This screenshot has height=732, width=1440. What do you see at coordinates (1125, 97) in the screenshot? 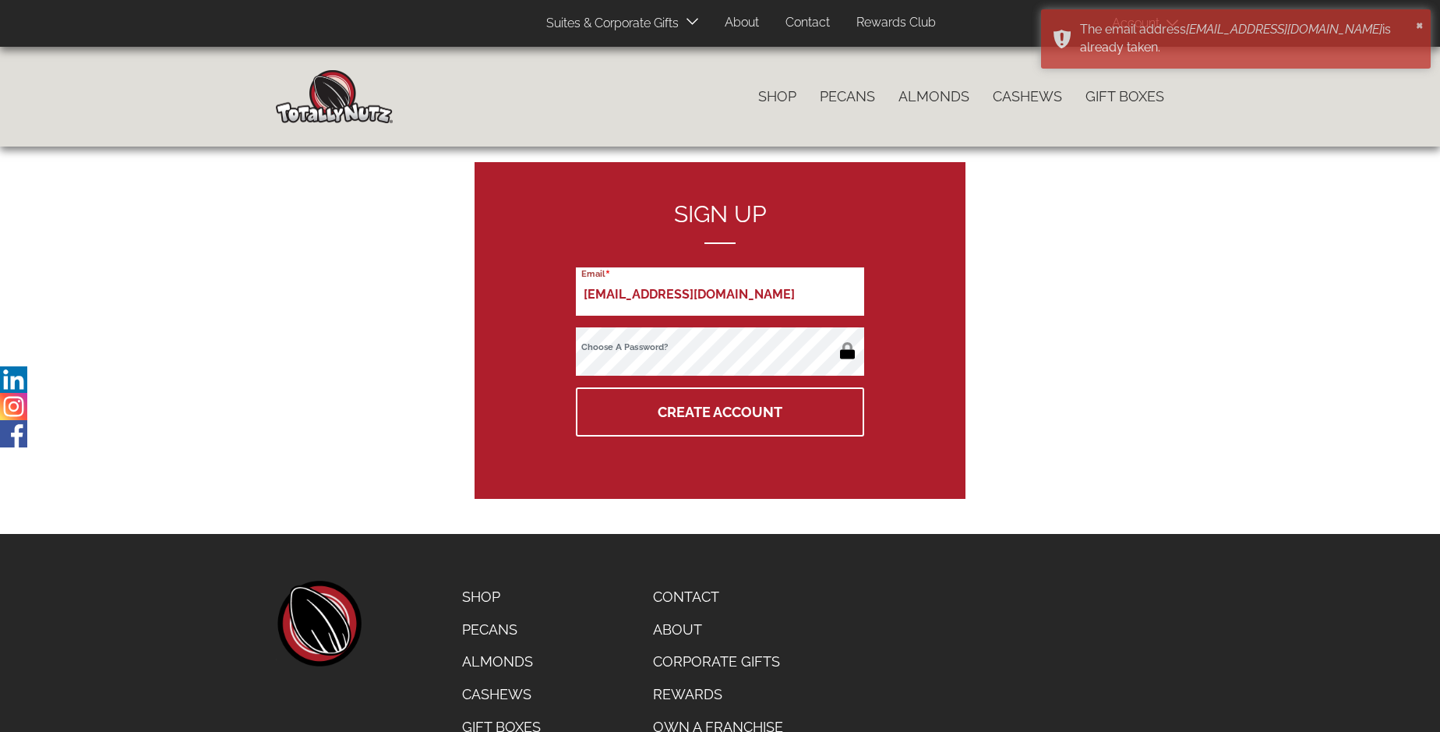
I see `a: Gift Boxes` at bounding box center [1125, 97].